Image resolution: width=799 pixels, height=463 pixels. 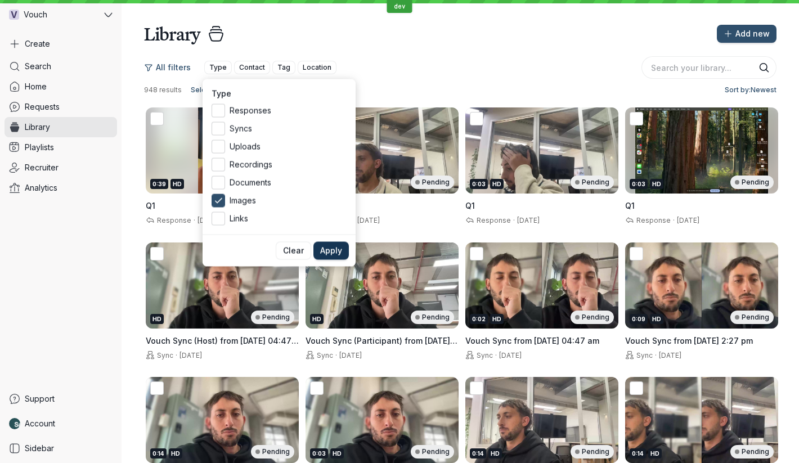 I want to click on h1: Library, so click(x=172, y=34).